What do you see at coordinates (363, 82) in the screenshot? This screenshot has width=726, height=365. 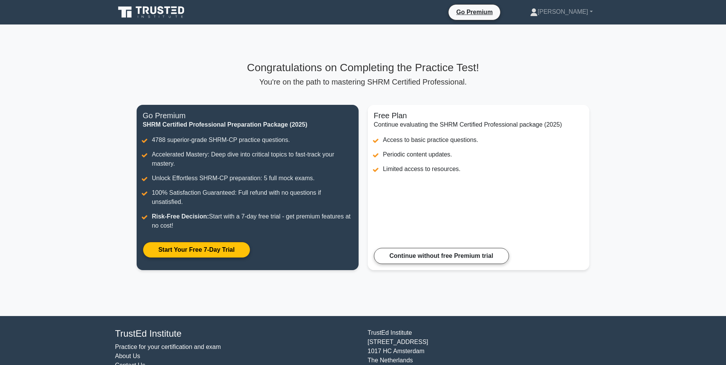 I see `p: You're on the path to mastering SHRM Certified Professional.` at bounding box center [363, 82].